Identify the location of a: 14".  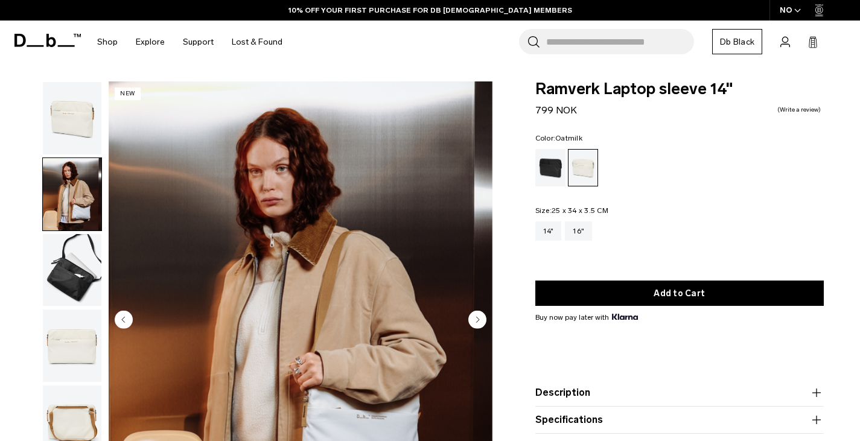
(549, 231).